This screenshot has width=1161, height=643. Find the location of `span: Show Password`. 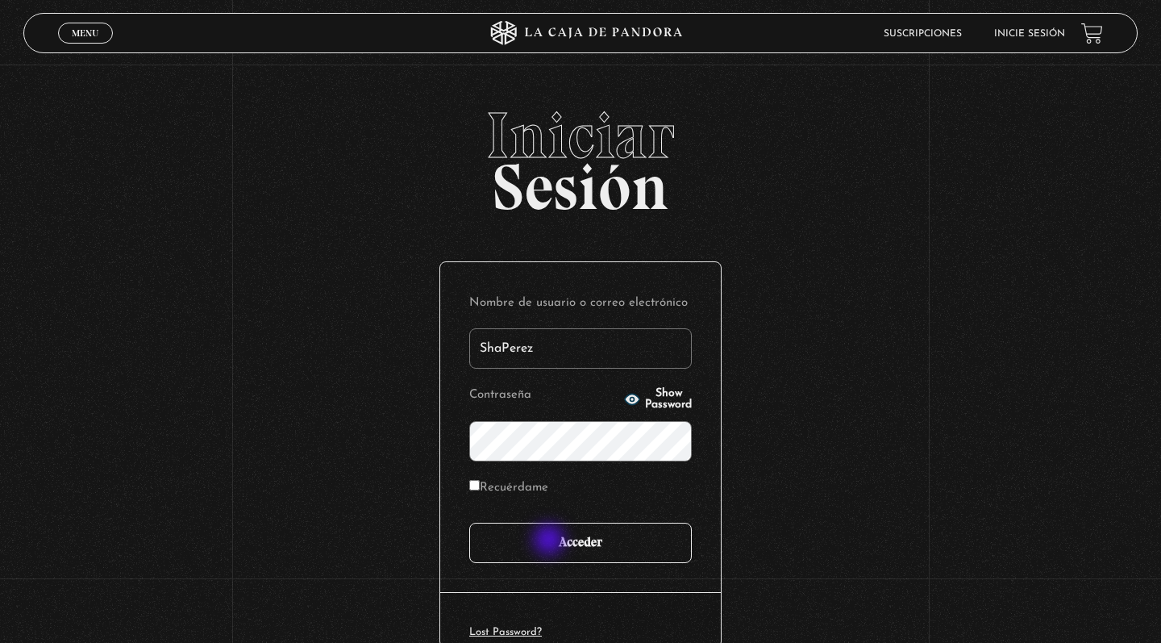

span: Show Password is located at coordinates (668, 399).